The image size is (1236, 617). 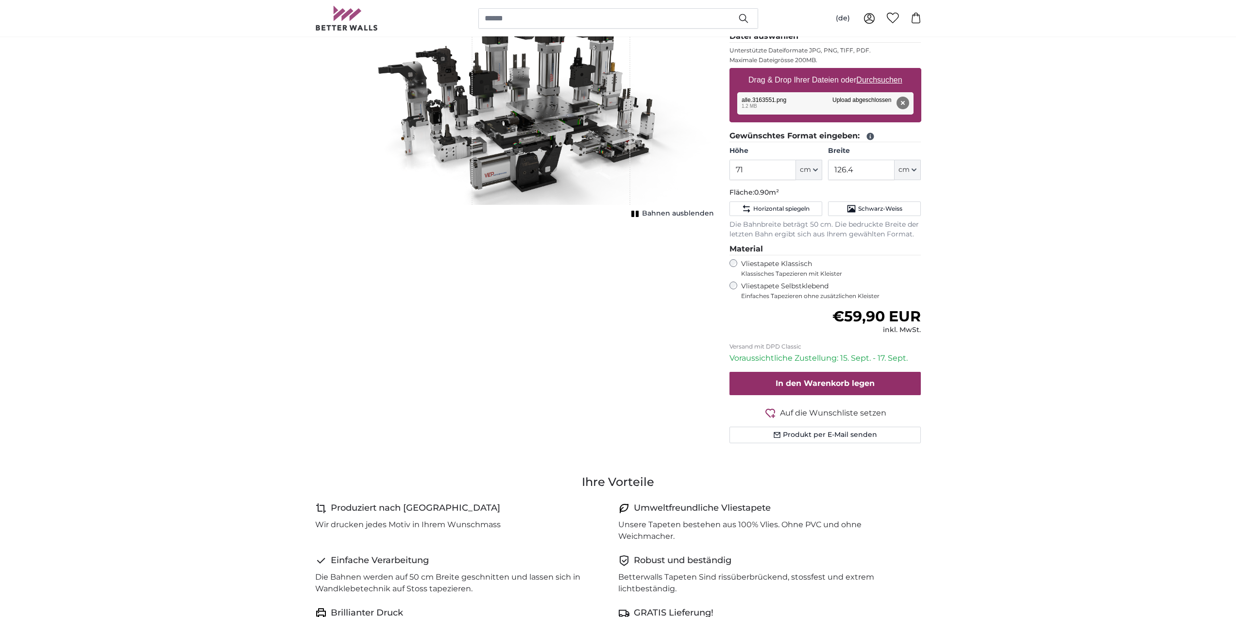 I want to click on legend: Datei auswählen, so click(x=825, y=36).